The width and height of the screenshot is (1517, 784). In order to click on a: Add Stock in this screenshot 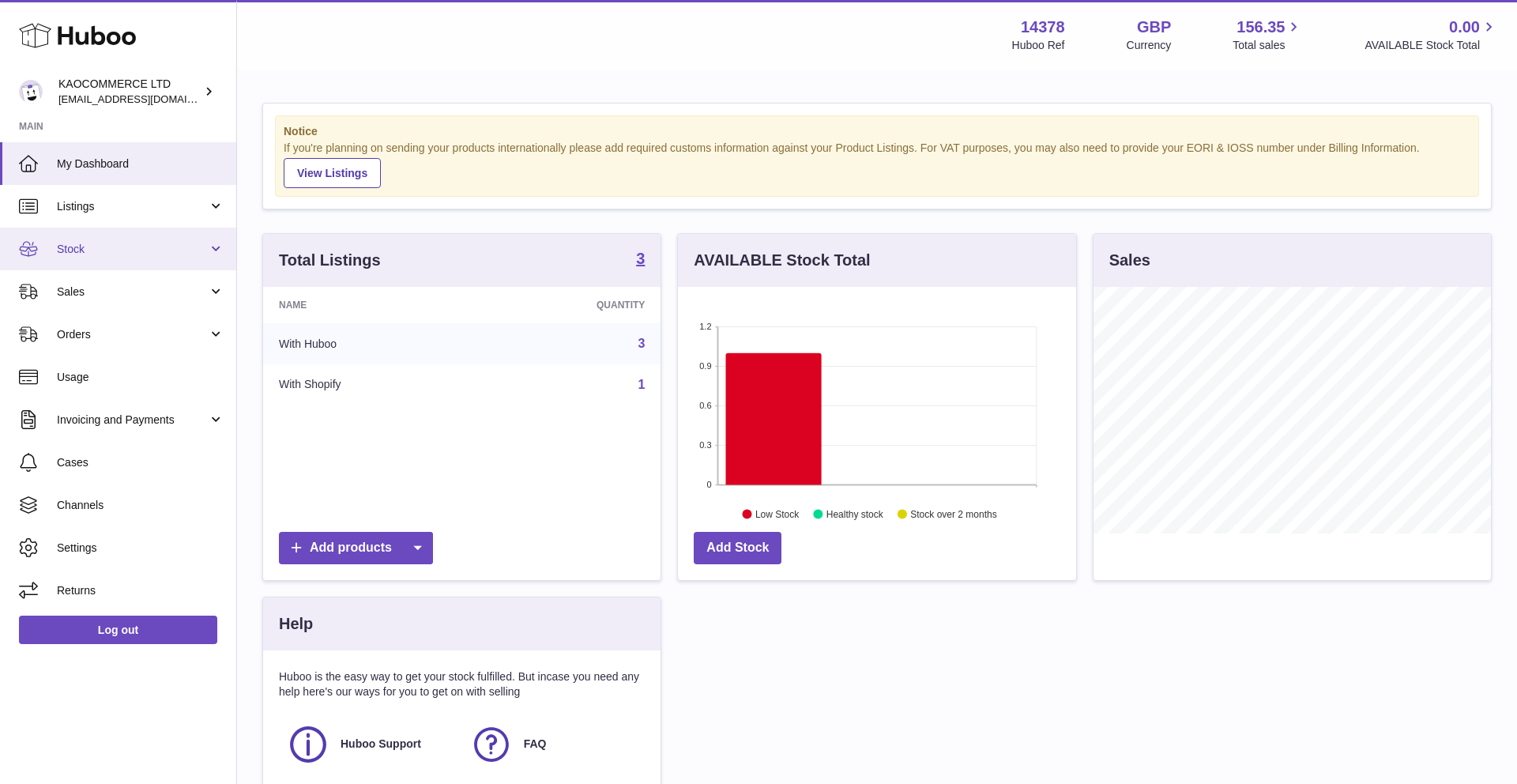, I will do `click(737, 548)`.